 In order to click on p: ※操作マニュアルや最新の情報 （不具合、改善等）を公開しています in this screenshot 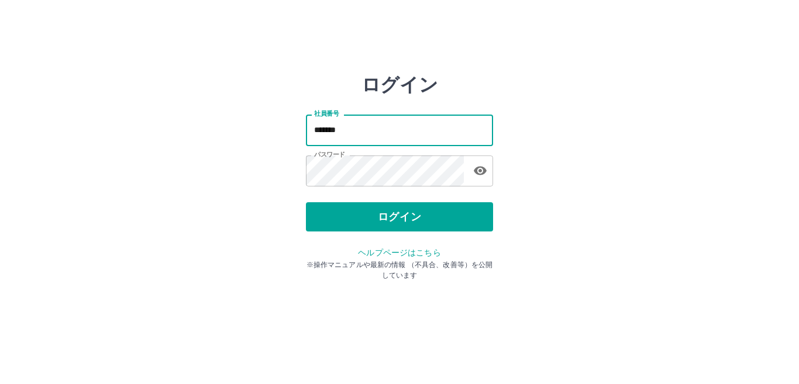, I will do `click(399, 270)`.